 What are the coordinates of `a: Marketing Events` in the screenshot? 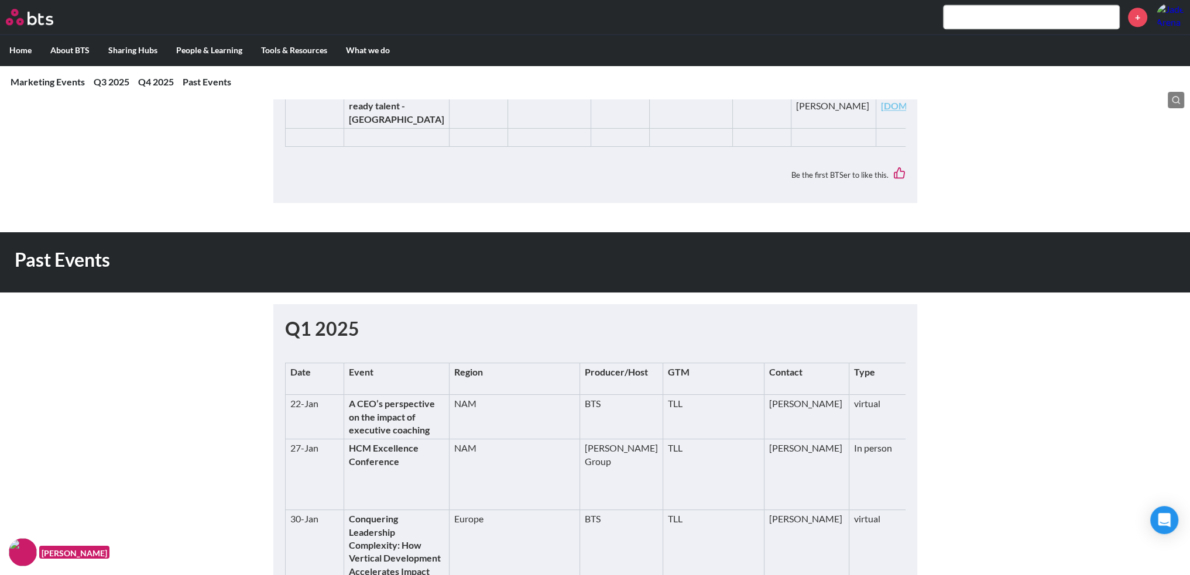 It's located at (47, 81).